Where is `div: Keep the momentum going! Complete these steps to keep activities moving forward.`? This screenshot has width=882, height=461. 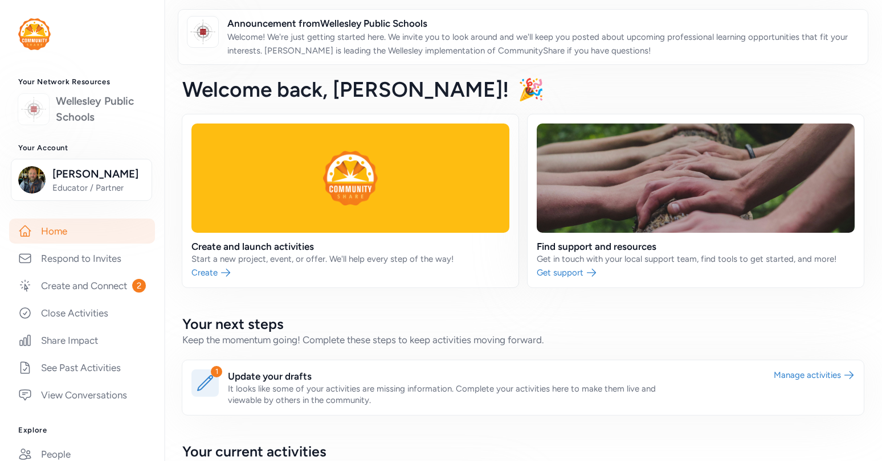
div: Keep the momentum going! Complete these steps to keep activities moving forward. is located at coordinates (523, 340).